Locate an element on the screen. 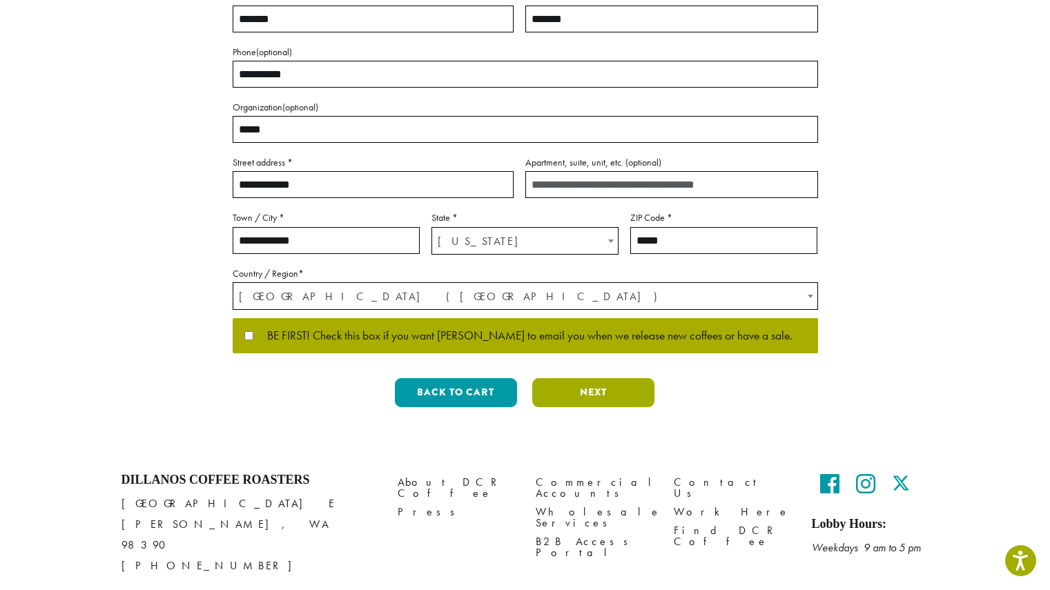 The image size is (1050, 590). a: Wholesale Services is located at coordinates (594, 518).